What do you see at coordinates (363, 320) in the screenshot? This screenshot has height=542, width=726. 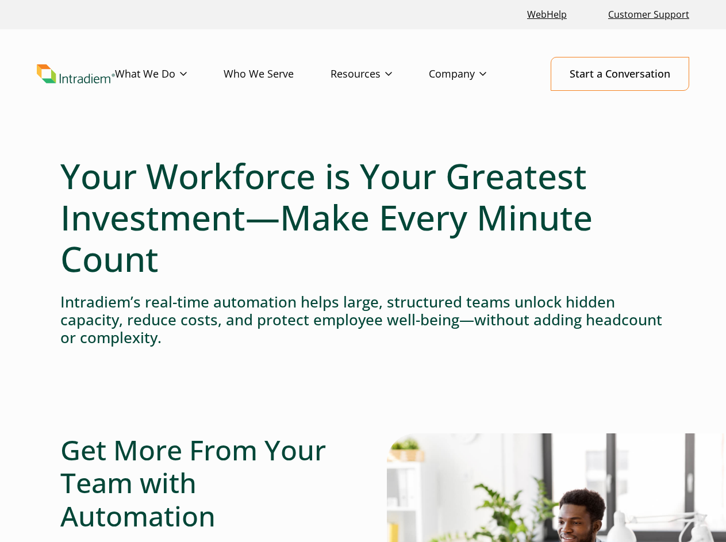 I see `h4: Intradiem’s real-time automation helps large, structured teams unlock hidden capacity, reduce cos...` at bounding box center [363, 320].